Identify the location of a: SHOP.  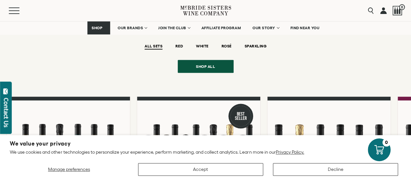
(99, 28).